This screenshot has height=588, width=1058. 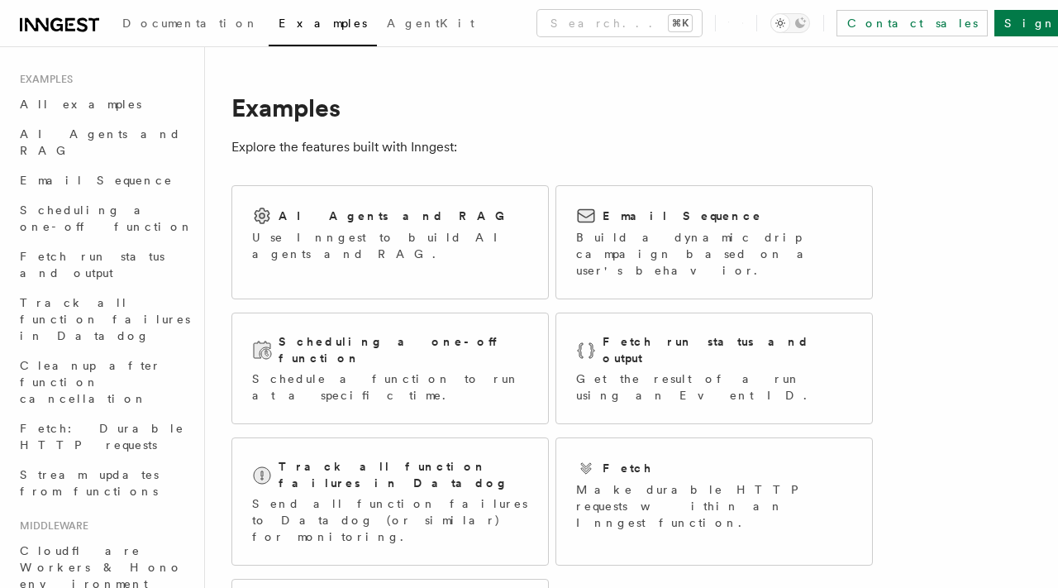 I want to click on h2: Fetch, so click(x=628, y=468).